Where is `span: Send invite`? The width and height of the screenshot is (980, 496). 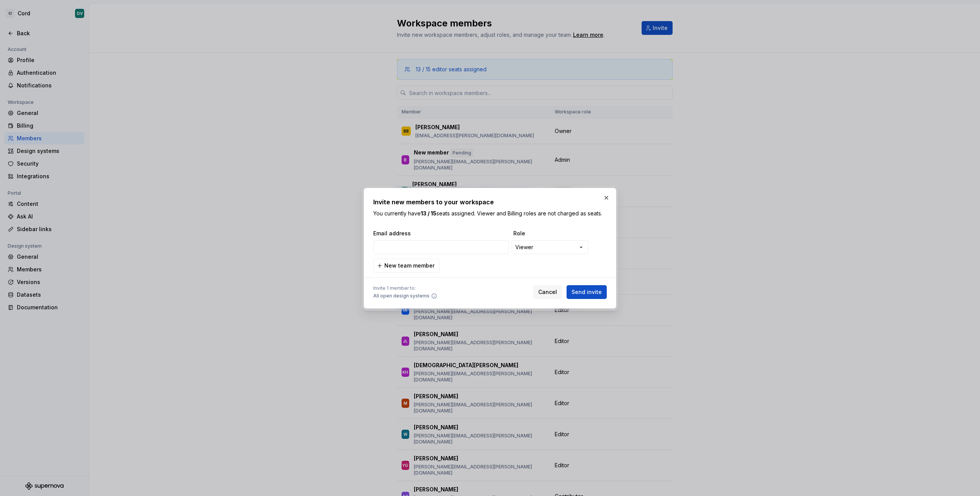 span: Send invite is located at coordinates (587, 292).